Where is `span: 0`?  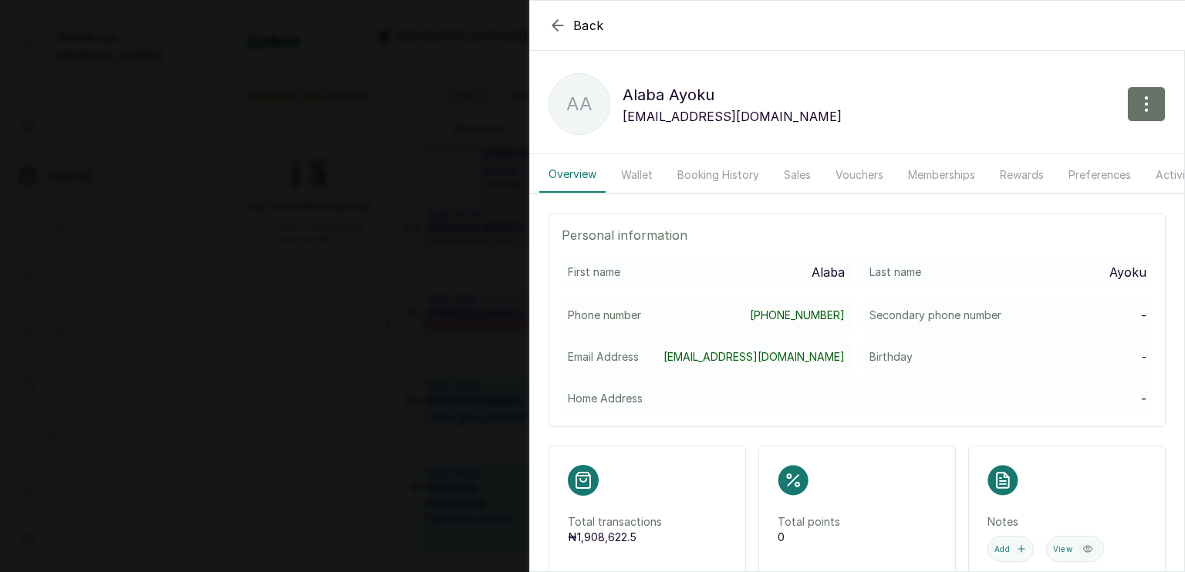 span: 0 is located at coordinates (781, 537).